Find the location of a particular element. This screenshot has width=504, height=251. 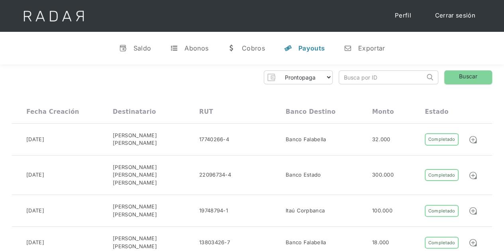

div: 19748794-1 is located at coordinates (213, 211).